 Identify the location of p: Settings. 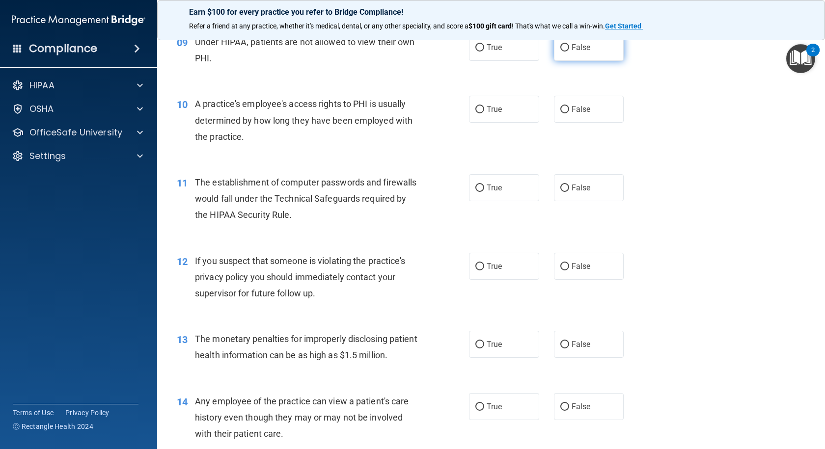
(48, 156).